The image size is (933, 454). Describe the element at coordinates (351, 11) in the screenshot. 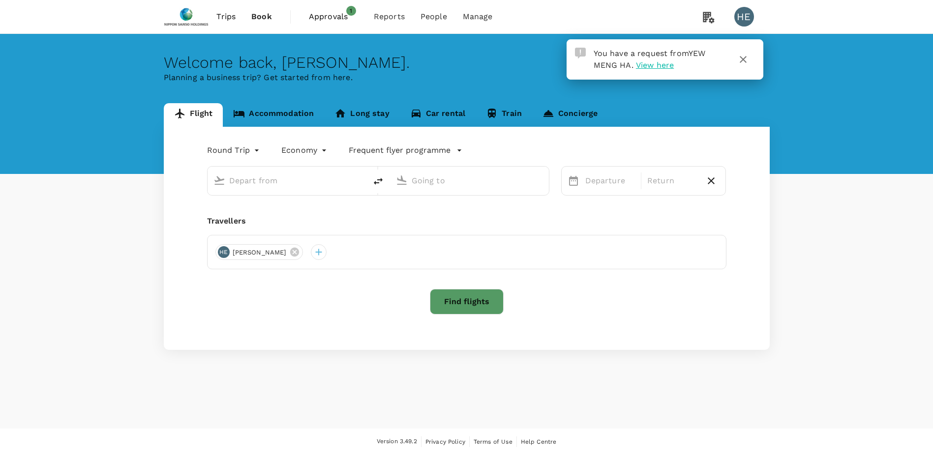

I see `span: 1` at that location.